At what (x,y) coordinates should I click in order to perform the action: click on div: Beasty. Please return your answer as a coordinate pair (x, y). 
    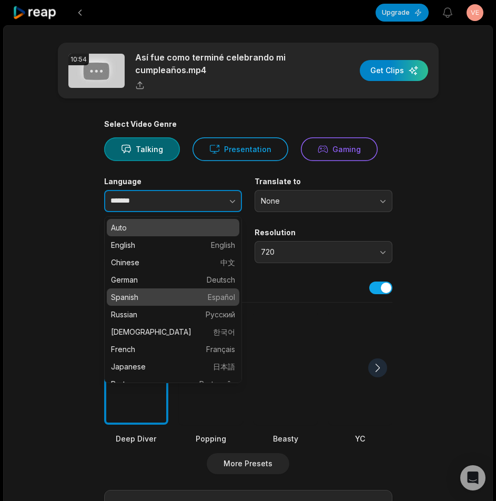
    Looking at the image, I should click on (286, 438).